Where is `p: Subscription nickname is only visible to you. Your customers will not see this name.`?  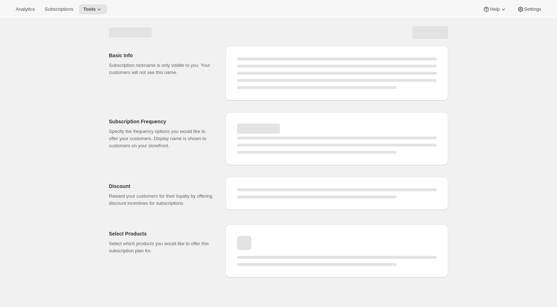 p: Subscription nickname is only visible to you. Your customers will not see this name. is located at coordinates (162, 69).